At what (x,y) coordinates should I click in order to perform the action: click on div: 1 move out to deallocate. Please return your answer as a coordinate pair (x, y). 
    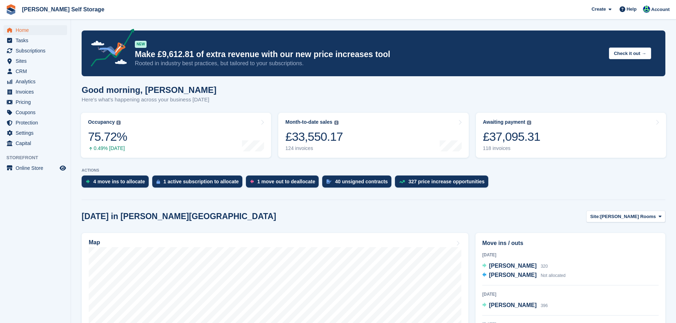
    Looking at the image, I should click on (286, 182).